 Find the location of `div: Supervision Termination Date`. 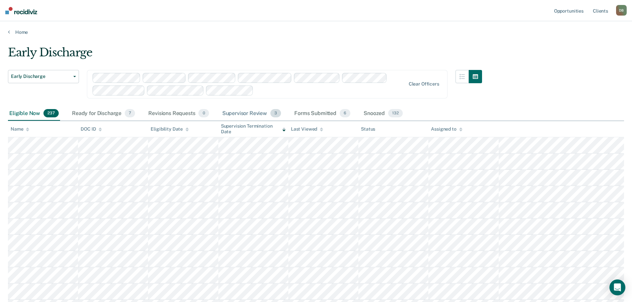

div: Supervision Termination Date is located at coordinates (253, 129).